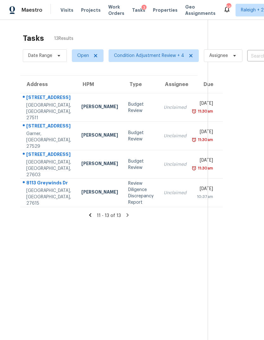  I want to click on span: Geo Assignments, so click(200, 10).